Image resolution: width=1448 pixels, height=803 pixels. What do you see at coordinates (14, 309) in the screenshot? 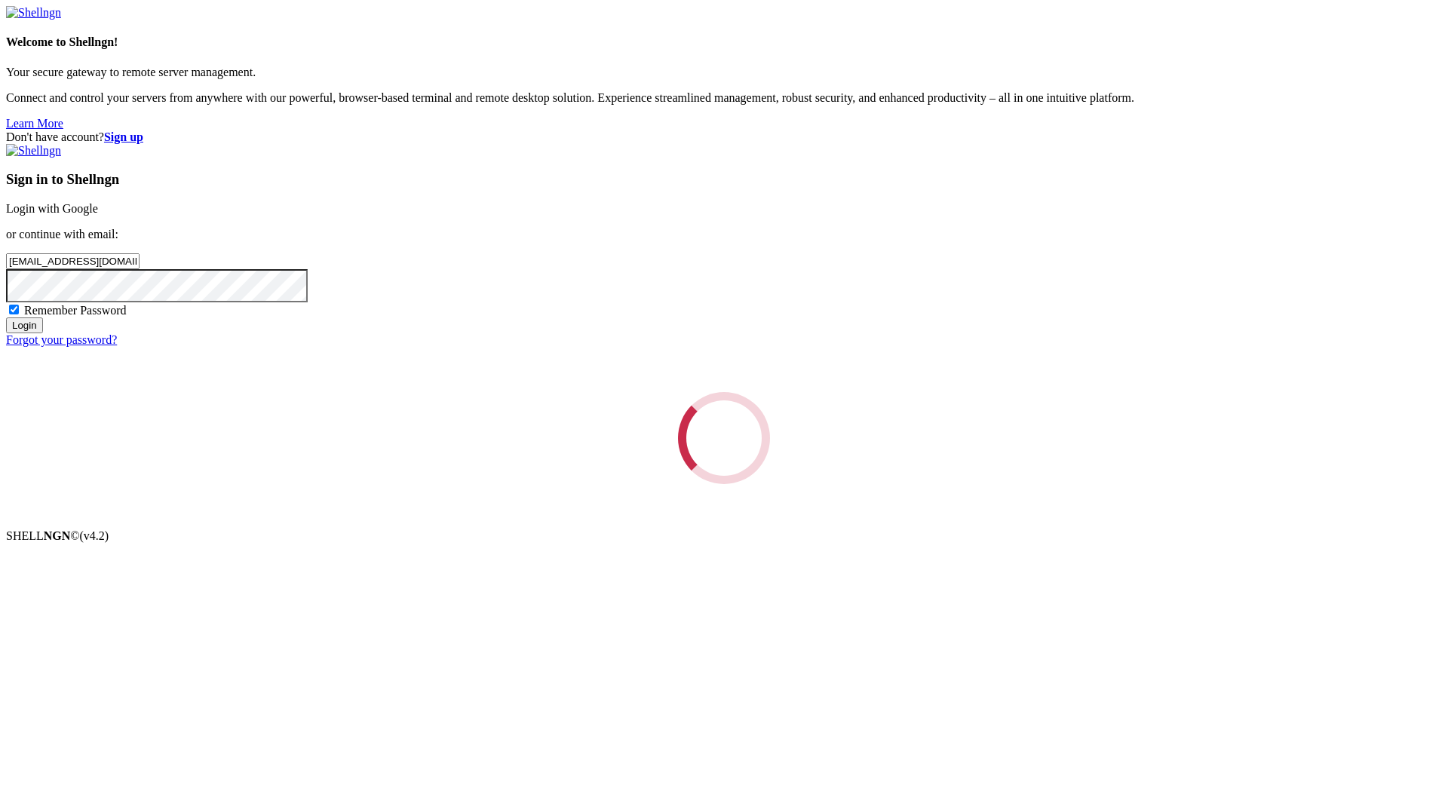
I see `input: Remember Password` at bounding box center [14, 309].